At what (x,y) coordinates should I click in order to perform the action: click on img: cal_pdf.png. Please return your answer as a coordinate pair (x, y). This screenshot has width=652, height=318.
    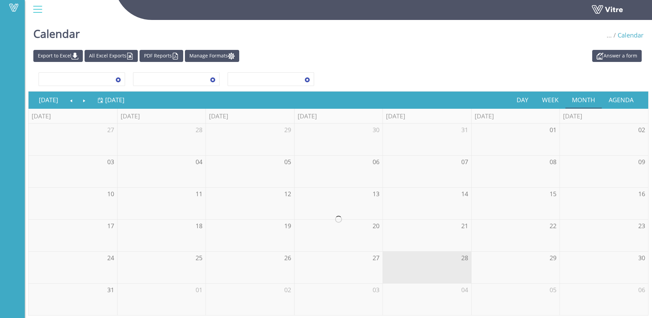
    Looking at the image, I should click on (175, 56).